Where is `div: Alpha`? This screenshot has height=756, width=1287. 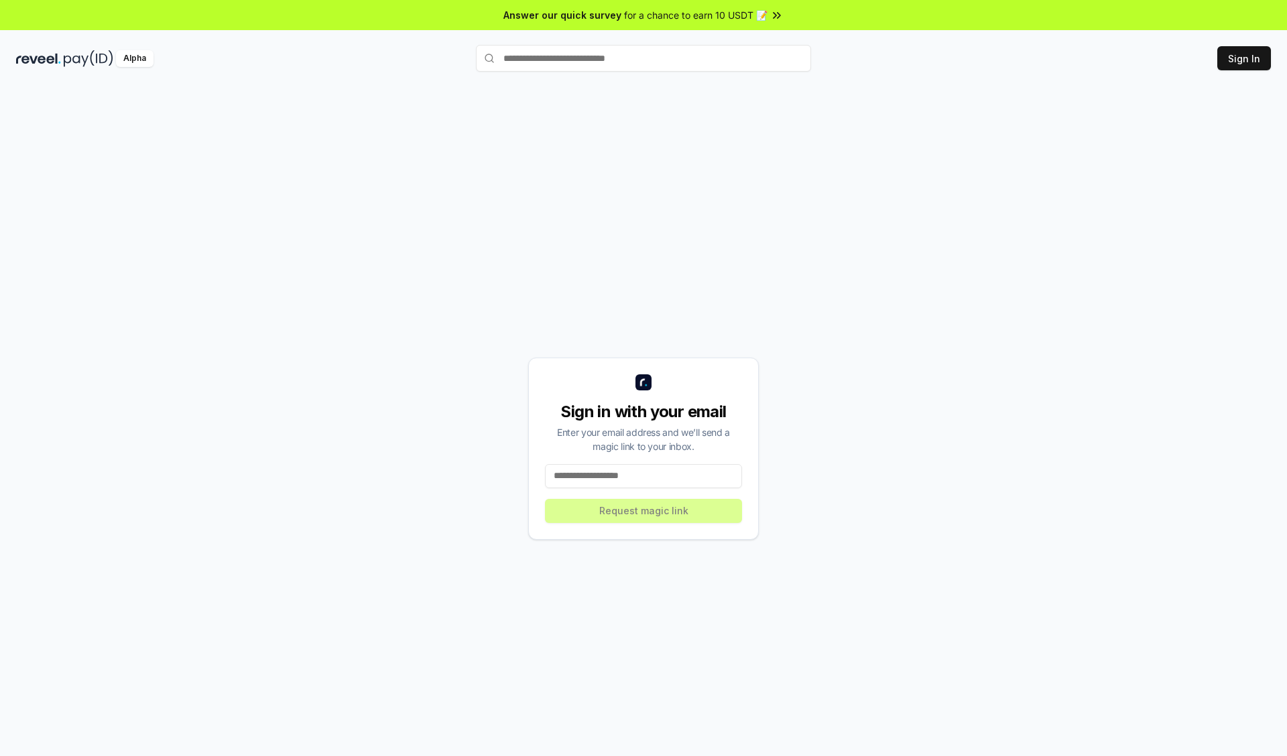
div: Alpha is located at coordinates (135, 58).